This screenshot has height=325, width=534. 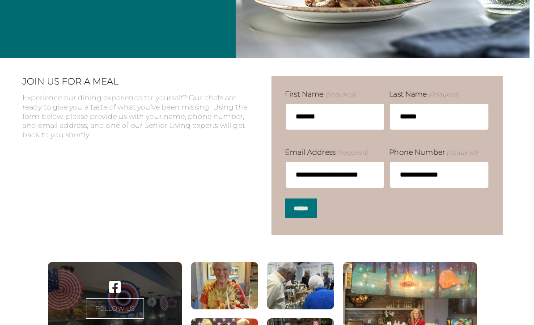 What do you see at coordinates (320, 95) in the screenshot?
I see `label: First Name` at bounding box center [320, 95].